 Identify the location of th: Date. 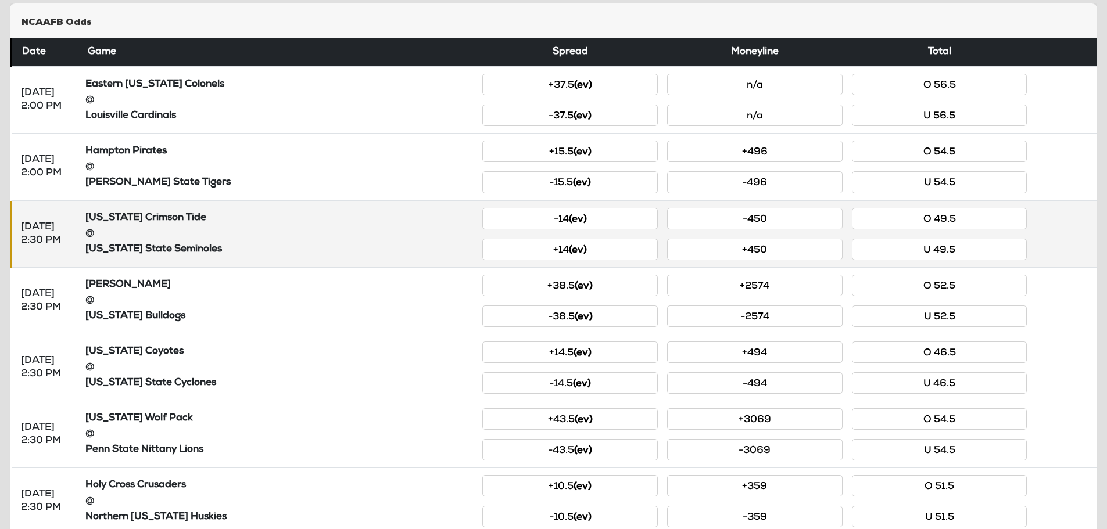
(46, 52).